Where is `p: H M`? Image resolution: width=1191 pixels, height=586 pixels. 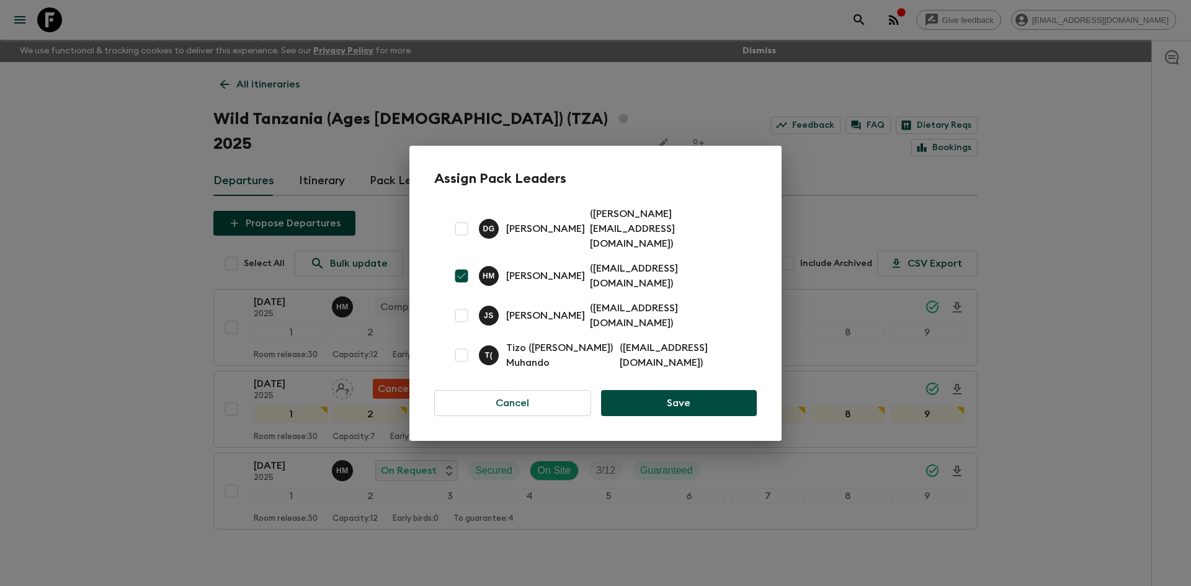
p: H M is located at coordinates (489, 276).